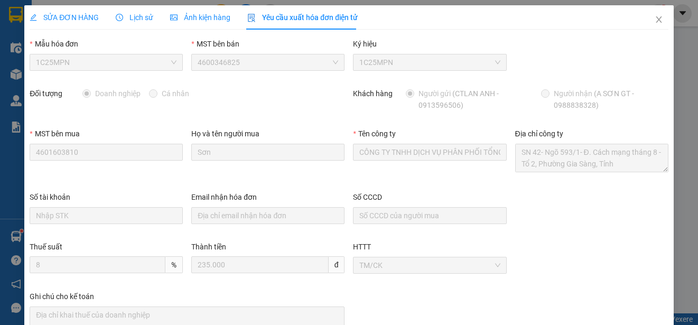 The width and height of the screenshot is (698, 325). What do you see at coordinates (33, 17) in the screenshot?
I see `span: edit` at bounding box center [33, 17].